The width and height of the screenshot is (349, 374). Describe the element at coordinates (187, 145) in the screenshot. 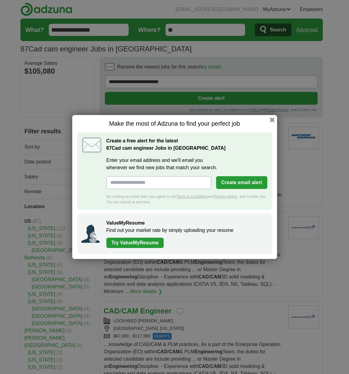

I see `h2: Create a free alert for the latest` at that location.